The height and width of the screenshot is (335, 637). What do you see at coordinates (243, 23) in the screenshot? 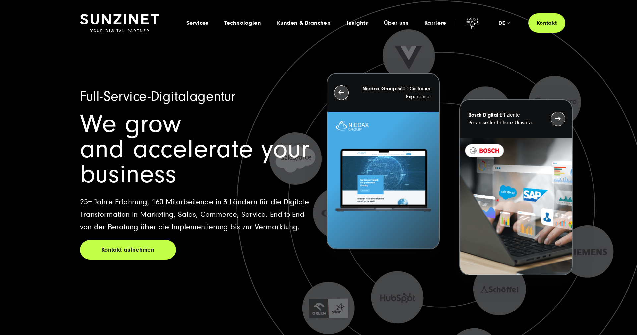
I see `span: Technologien` at bounding box center [243, 23].